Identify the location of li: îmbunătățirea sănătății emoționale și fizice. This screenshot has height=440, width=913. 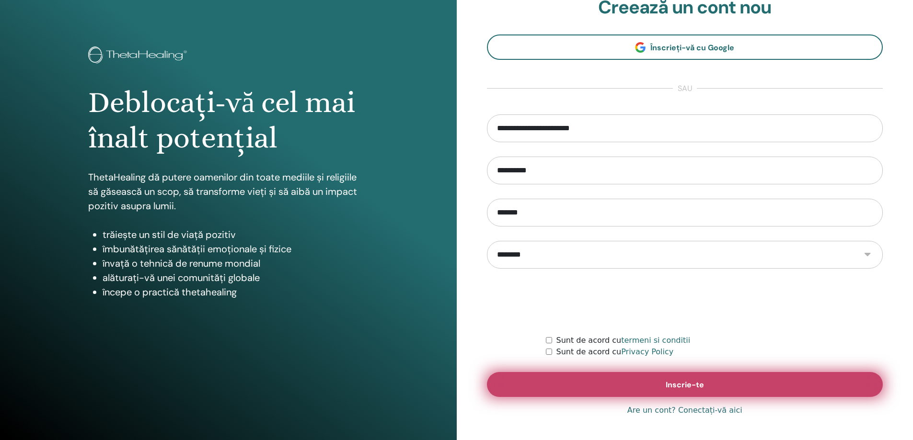
(235, 249).